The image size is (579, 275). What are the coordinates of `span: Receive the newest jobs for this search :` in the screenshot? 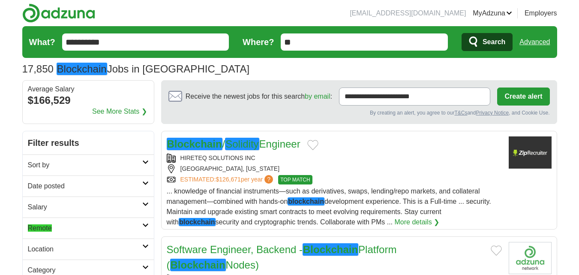 It's located at (259, 96).